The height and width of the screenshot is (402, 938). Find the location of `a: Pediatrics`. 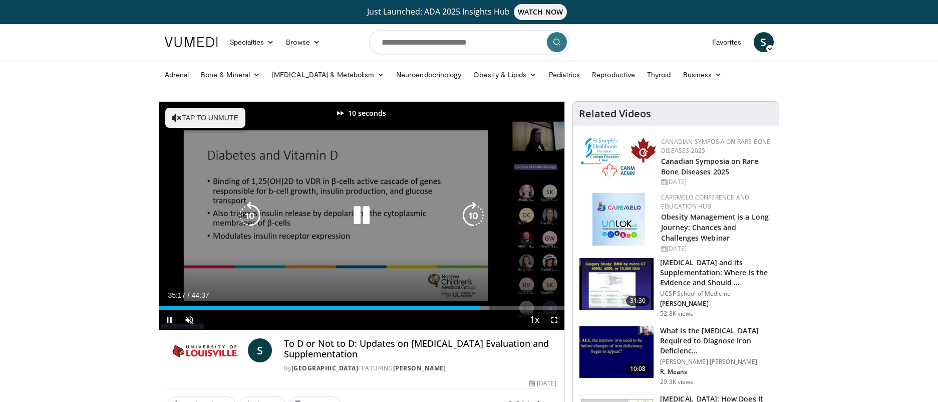

a: Pediatrics is located at coordinates (565, 75).